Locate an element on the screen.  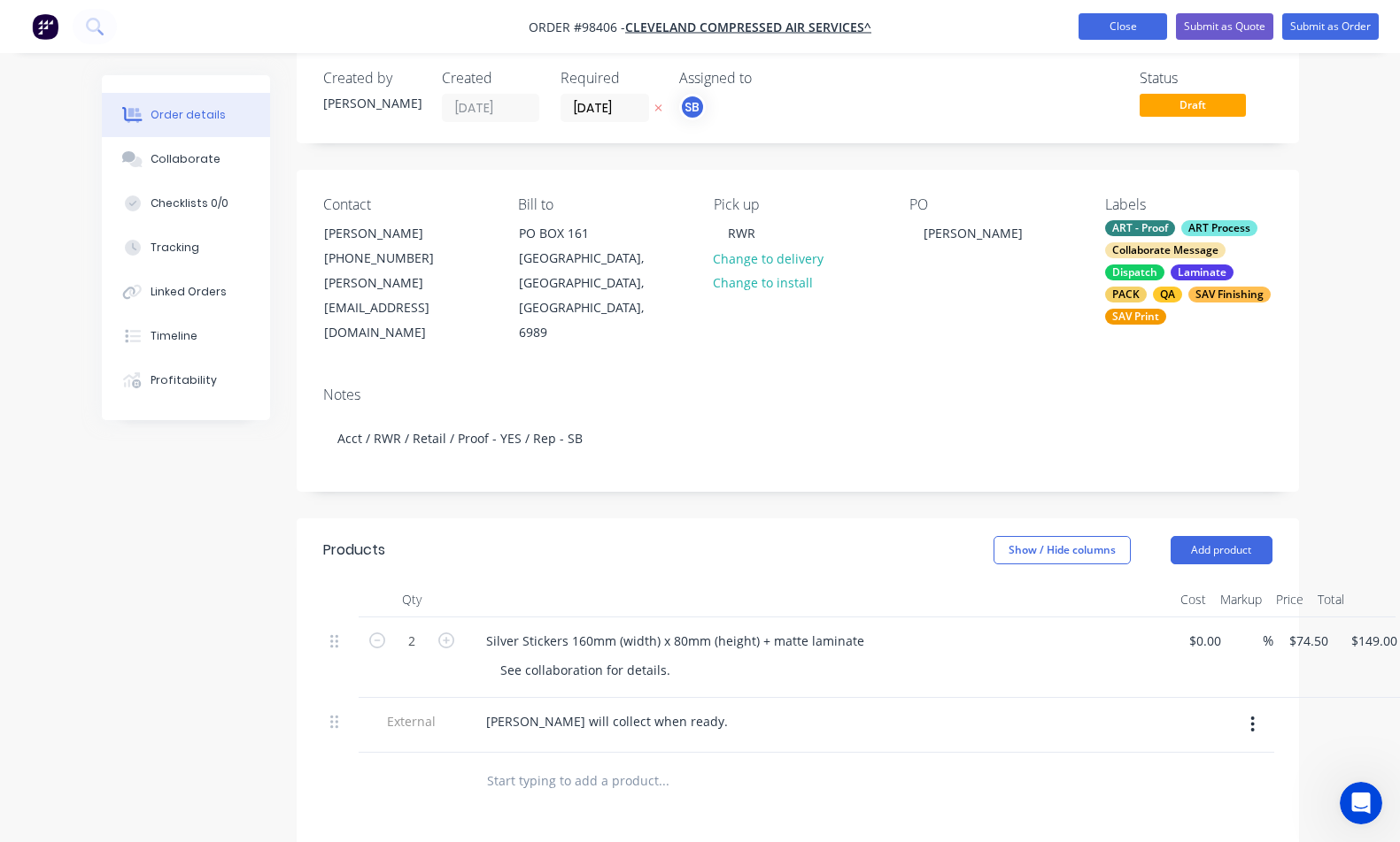
div: Markup is located at coordinates (1241, 600).